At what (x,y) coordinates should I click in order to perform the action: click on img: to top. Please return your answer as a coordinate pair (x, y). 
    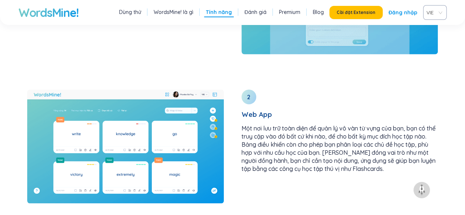
    Looking at the image, I should click on (422, 190).